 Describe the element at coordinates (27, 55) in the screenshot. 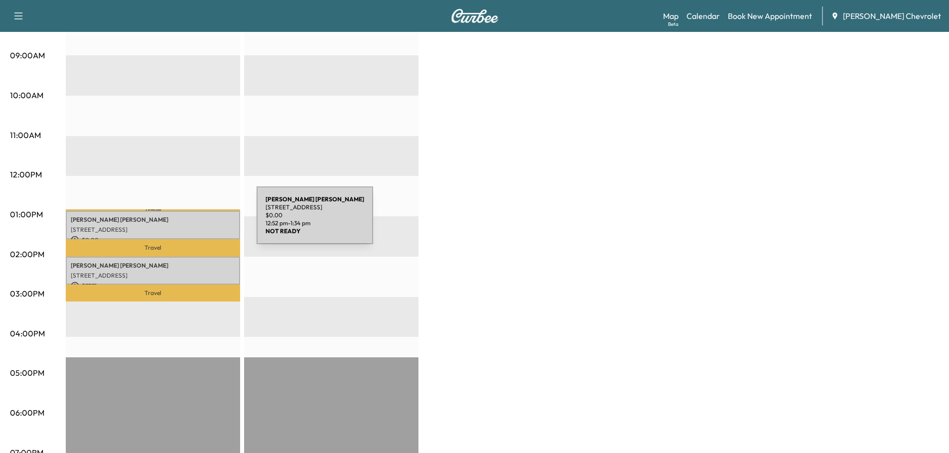

I see `p: 09:00AM` at that location.